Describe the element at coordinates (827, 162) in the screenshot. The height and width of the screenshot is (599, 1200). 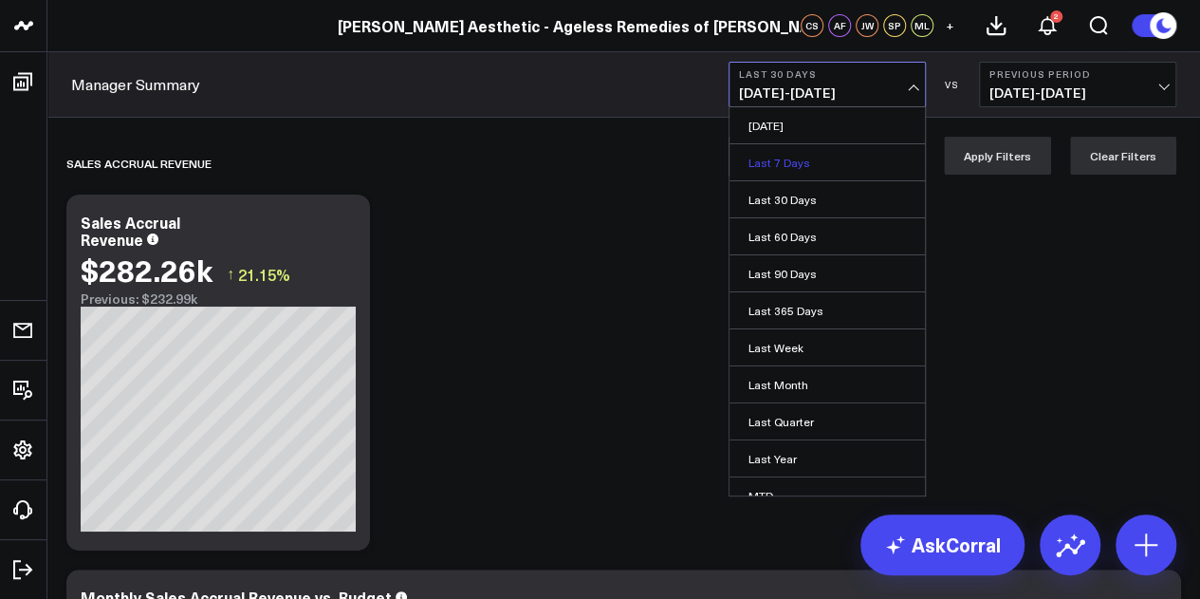
I see `a: Last 7 Days` at that location.